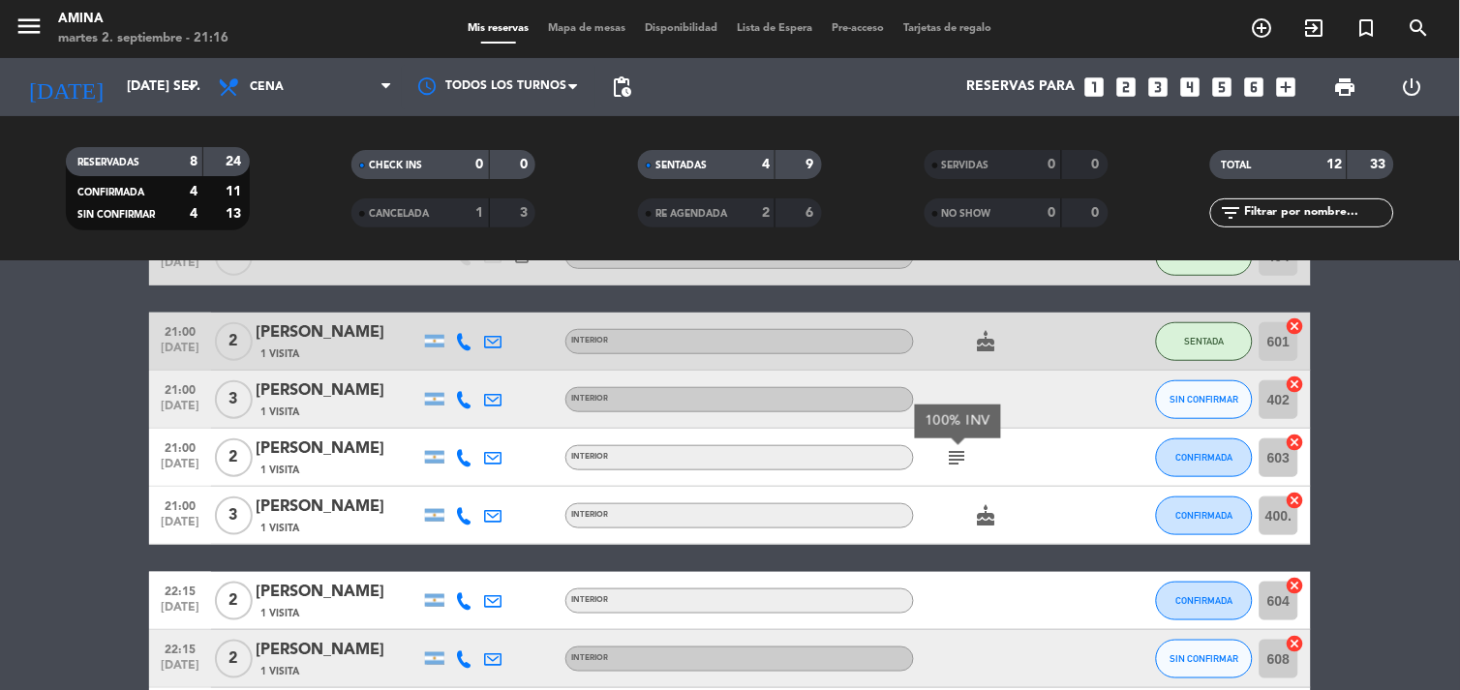 The image size is (1460, 690). Describe the element at coordinates (29, 26) in the screenshot. I see `i: menu` at that location.